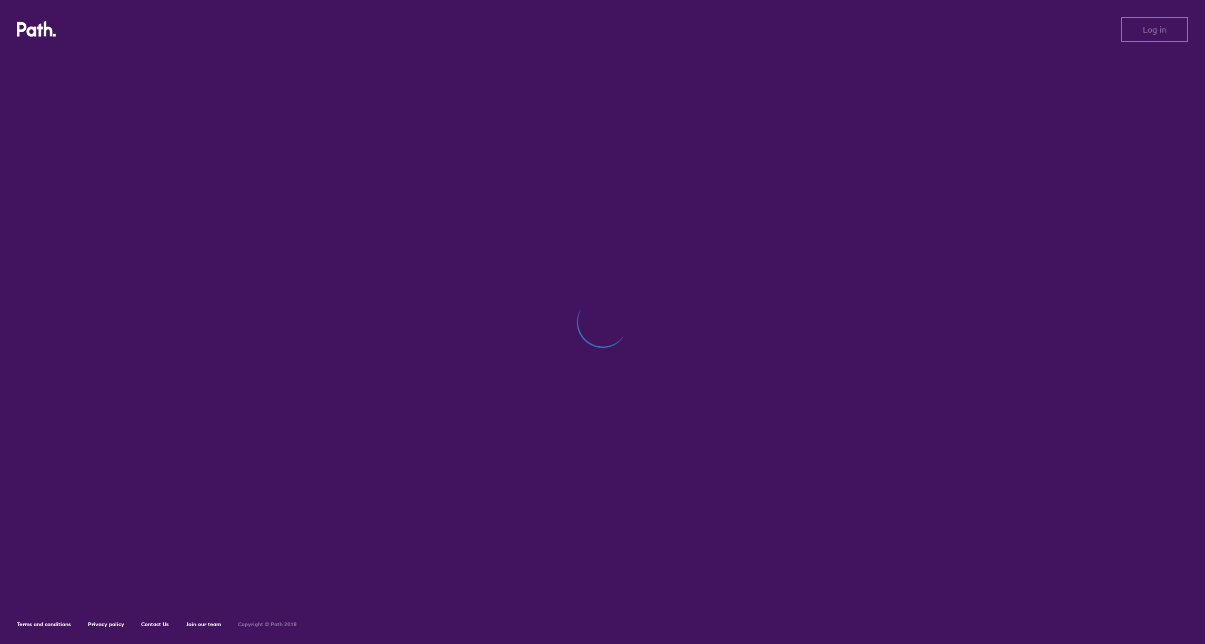  I want to click on a: Contact Us, so click(155, 624).